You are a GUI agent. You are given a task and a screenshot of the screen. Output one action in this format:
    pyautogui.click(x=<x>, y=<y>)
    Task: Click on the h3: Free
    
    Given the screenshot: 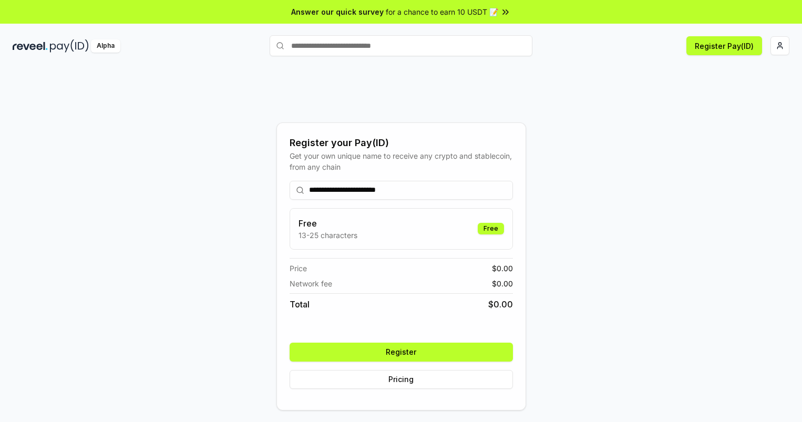 What is the action you would take?
    pyautogui.click(x=328, y=223)
    